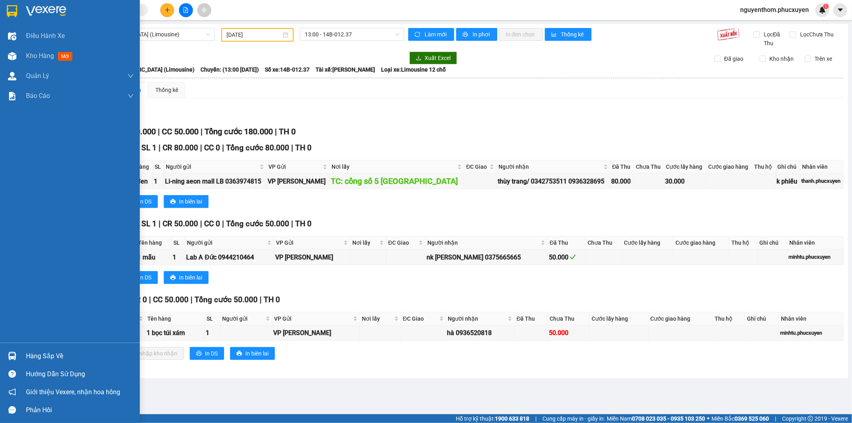  What do you see at coordinates (212, 223) in the screenshot?
I see `span: CC 0` at bounding box center [212, 223].